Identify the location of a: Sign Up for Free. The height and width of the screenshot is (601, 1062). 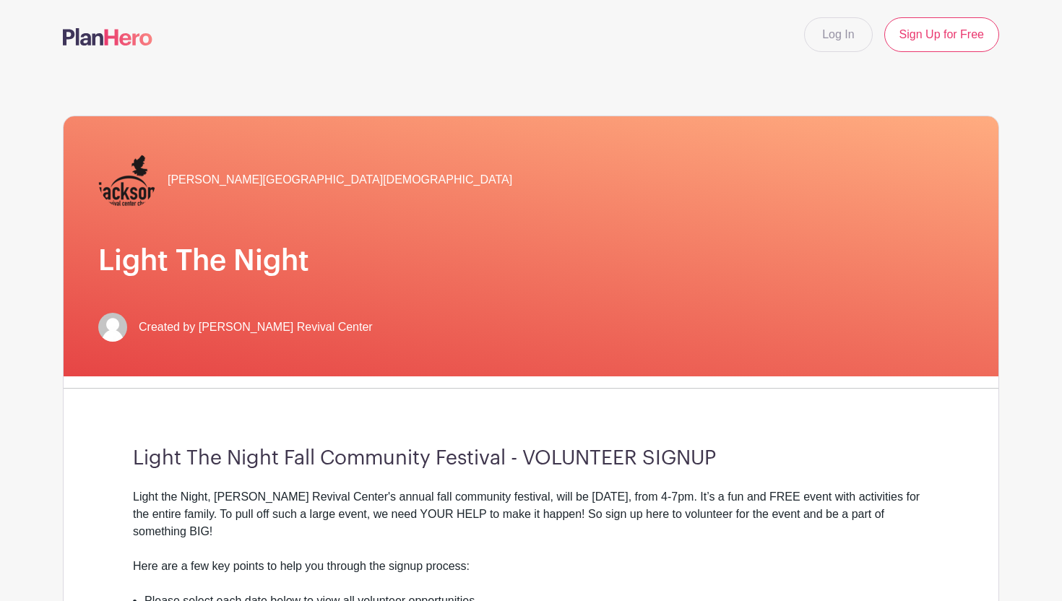
(941, 35).